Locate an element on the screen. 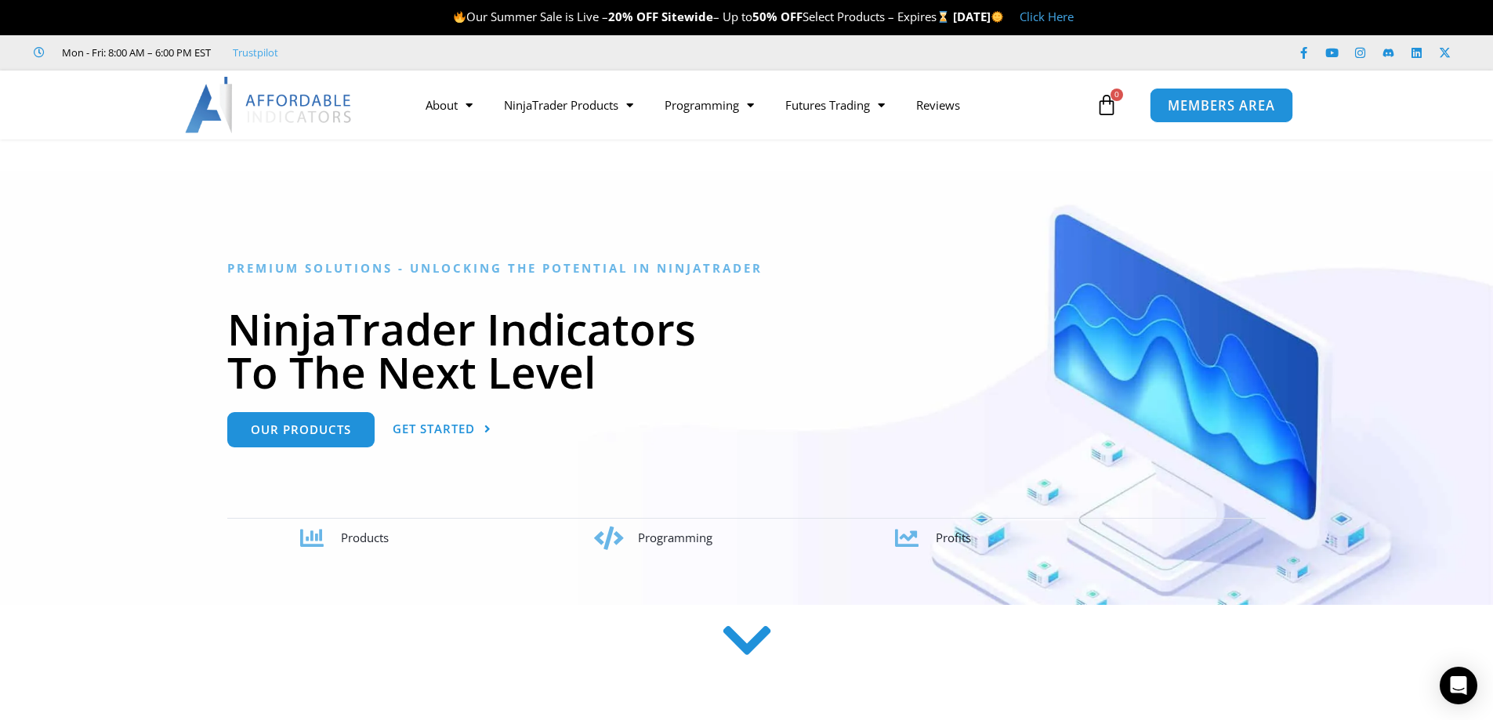  span: Mon - Fri: 8:00 AM – 6:00 PM EST is located at coordinates (134, 53).